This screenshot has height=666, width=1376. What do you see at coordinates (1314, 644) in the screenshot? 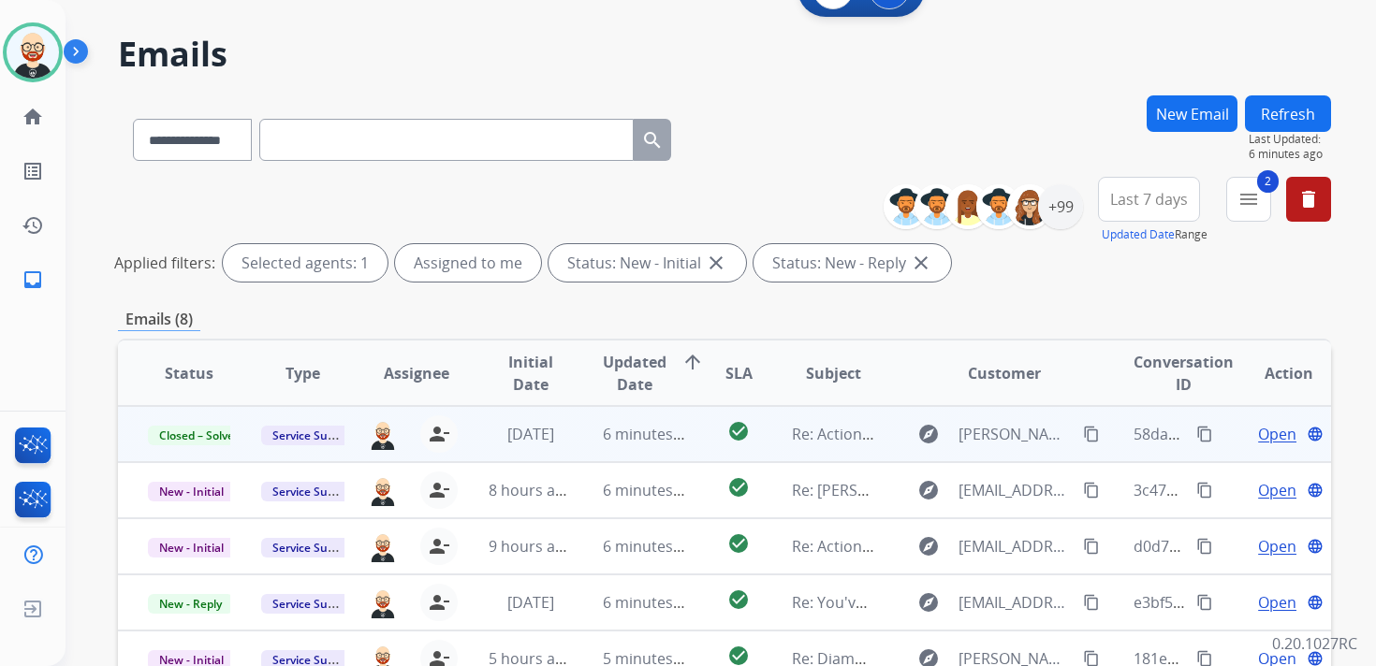
I see `p: 0.20.1027RC` at bounding box center [1314, 644].